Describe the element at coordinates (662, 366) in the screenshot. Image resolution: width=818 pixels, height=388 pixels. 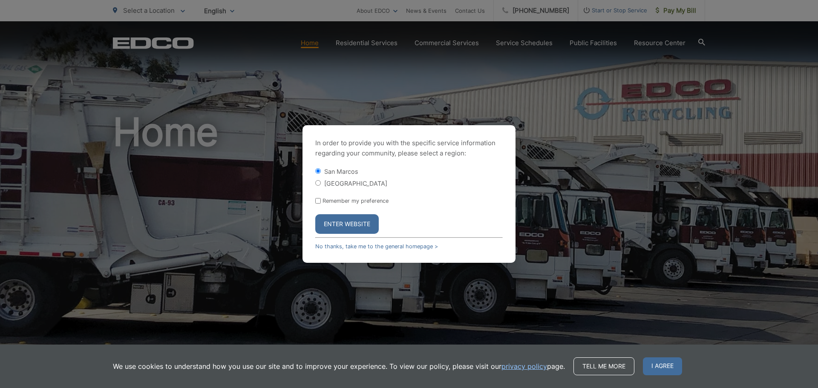
I see `span: I agree` at that location.